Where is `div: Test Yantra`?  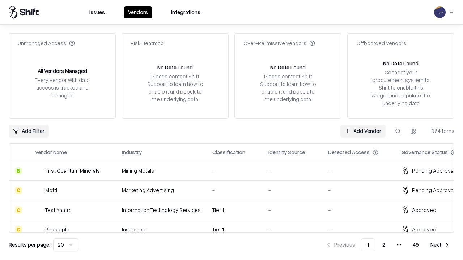 div: Test Yantra is located at coordinates (58, 210).